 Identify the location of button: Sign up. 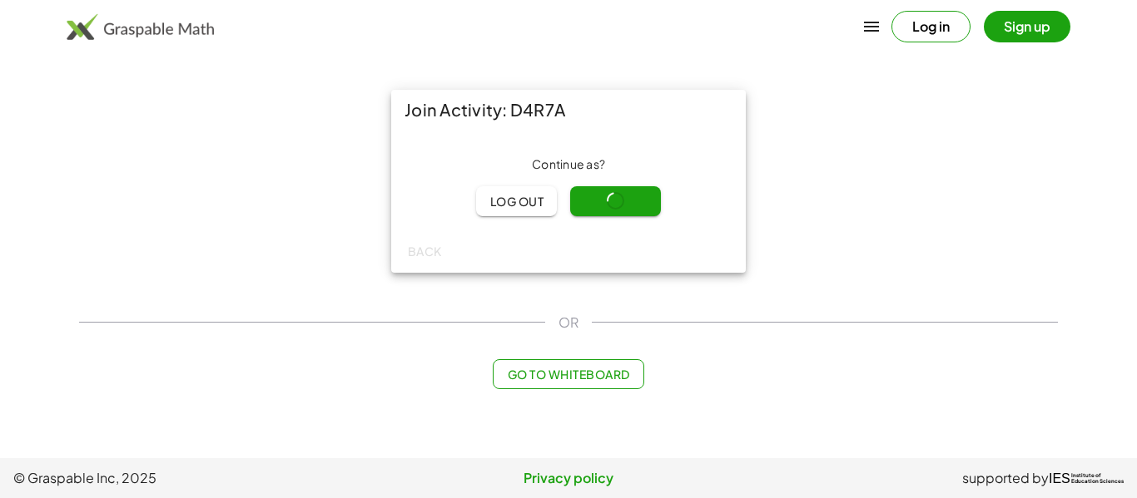
(1027, 27).